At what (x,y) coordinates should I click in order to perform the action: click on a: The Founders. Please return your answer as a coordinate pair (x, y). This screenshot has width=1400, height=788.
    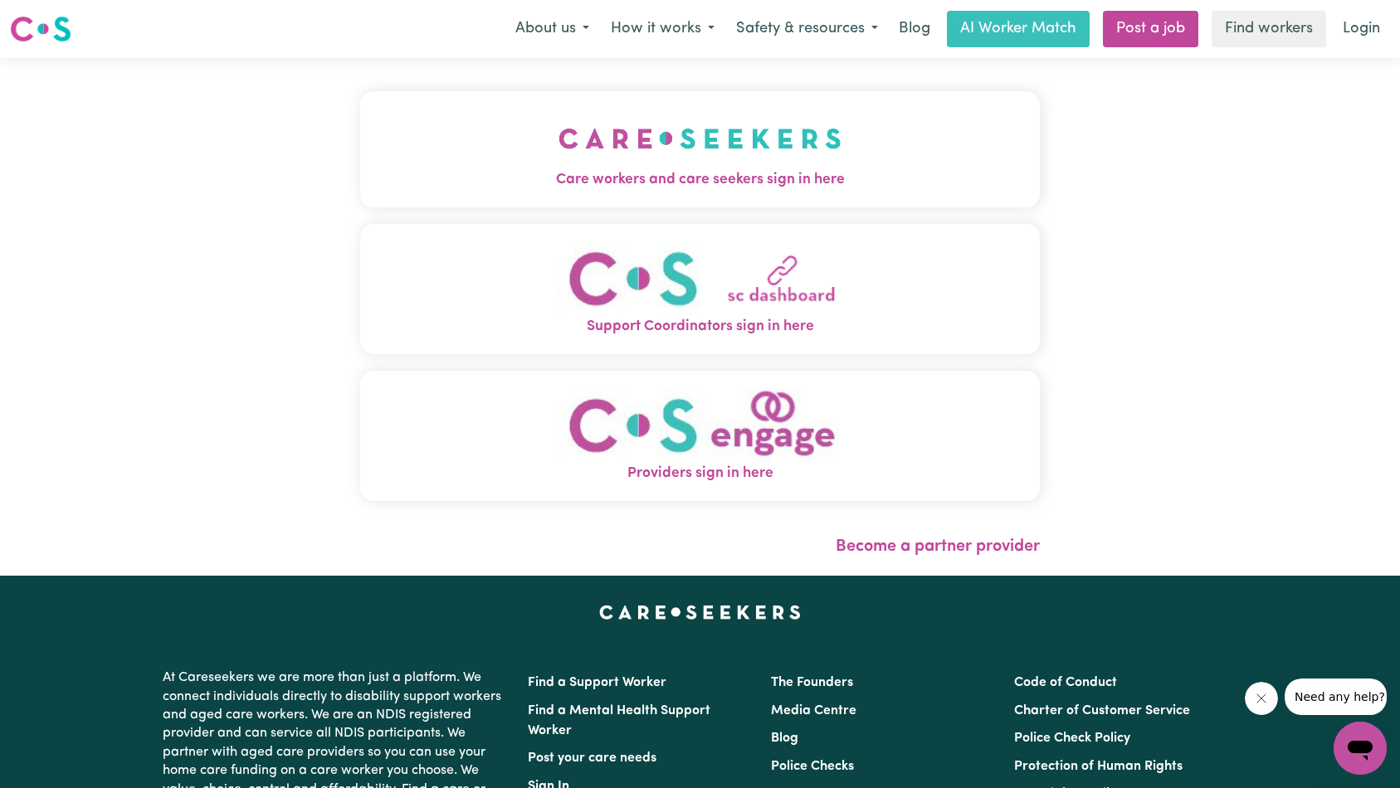
    Looking at the image, I should click on (811, 683).